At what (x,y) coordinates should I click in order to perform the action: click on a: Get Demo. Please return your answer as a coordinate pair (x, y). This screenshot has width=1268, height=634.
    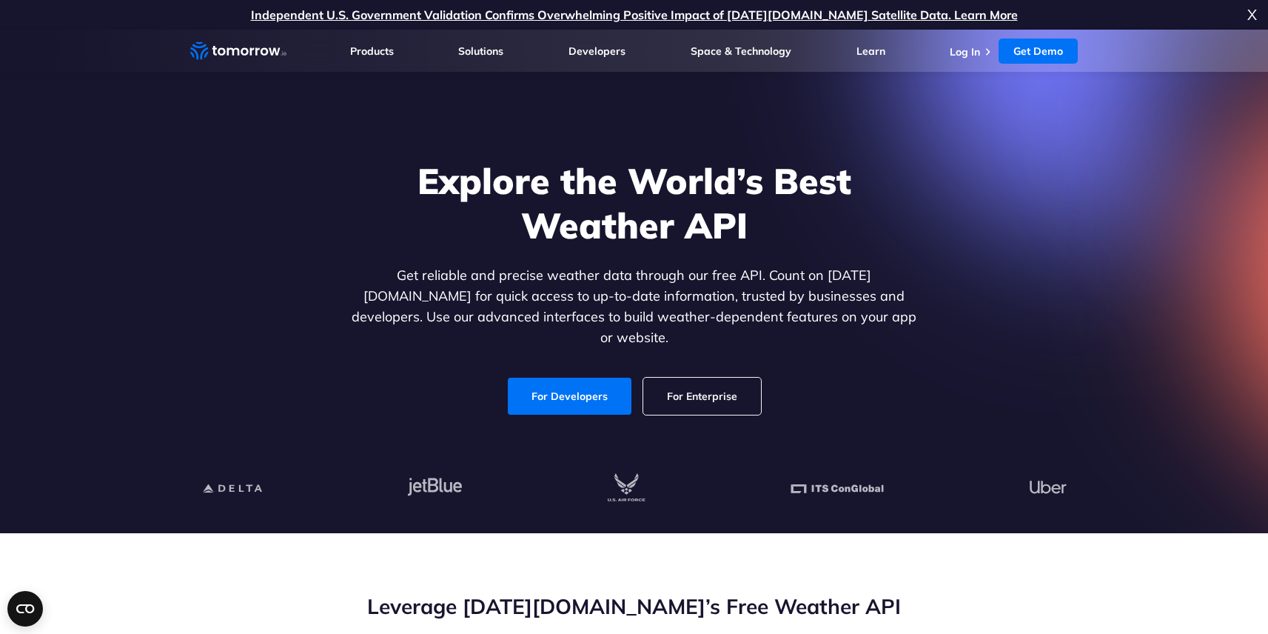
    Looking at the image, I should click on (1038, 51).